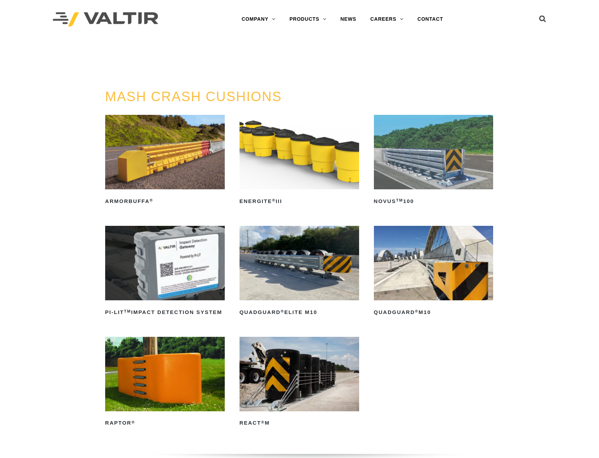 The image size is (599, 458). Describe the element at coordinates (348, 19) in the screenshot. I see `a: NEWS` at that location.